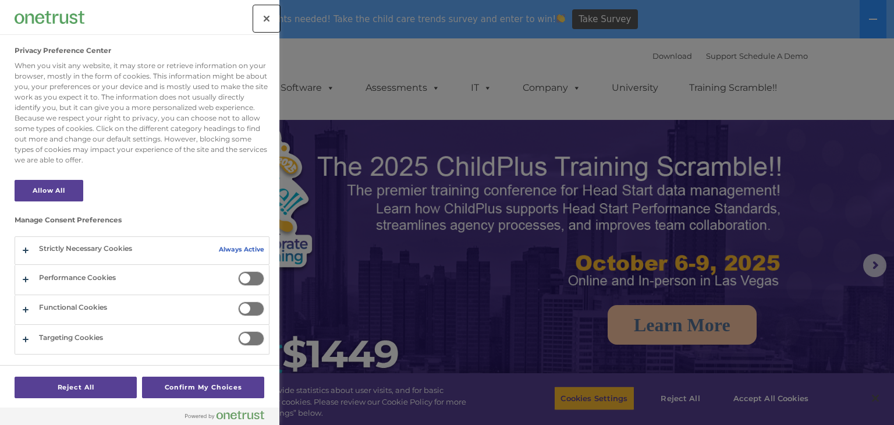 Image resolution: width=894 pixels, height=425 pixels. Describe the element at coordinates (142, 223) in the screenshot. I see `h3: Manage Consent Preferences` at that location.